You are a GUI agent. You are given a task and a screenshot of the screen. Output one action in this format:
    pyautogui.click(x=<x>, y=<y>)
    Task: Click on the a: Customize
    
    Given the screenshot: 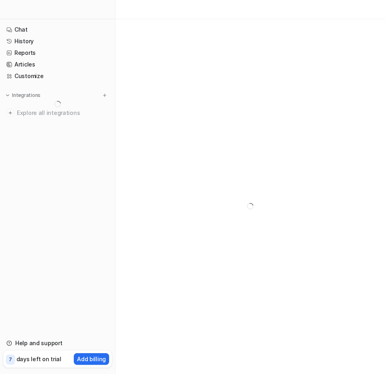 What is the action you would take?
    pyautogui.click(x=57, y=76)
    